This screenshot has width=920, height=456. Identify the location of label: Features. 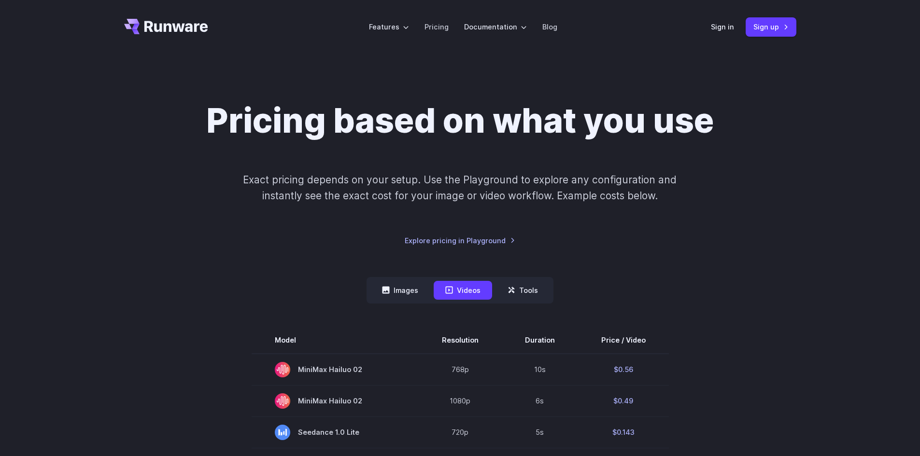
(389, 27).